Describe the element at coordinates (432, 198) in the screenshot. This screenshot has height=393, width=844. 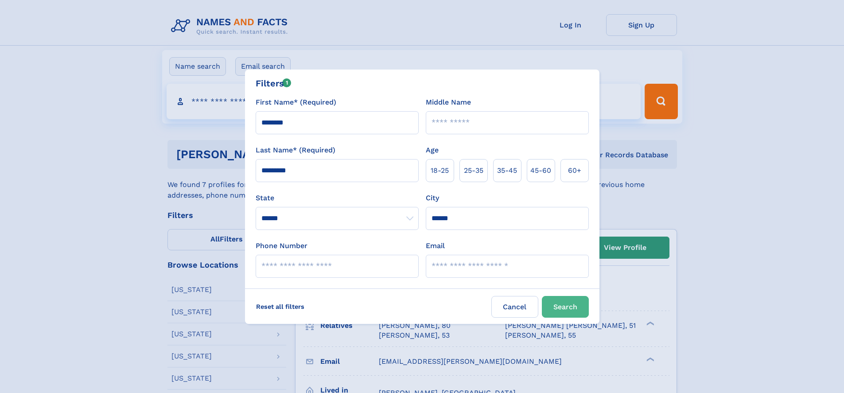
I see `label: City` at that location.